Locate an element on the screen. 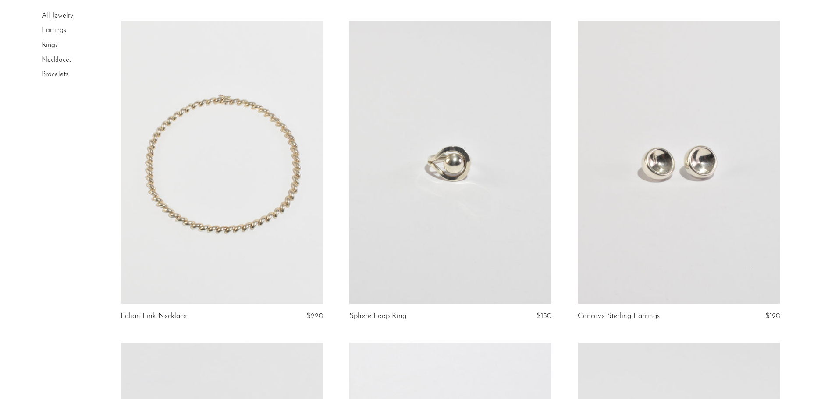  span: $150 is located at coordinates (544, 316).